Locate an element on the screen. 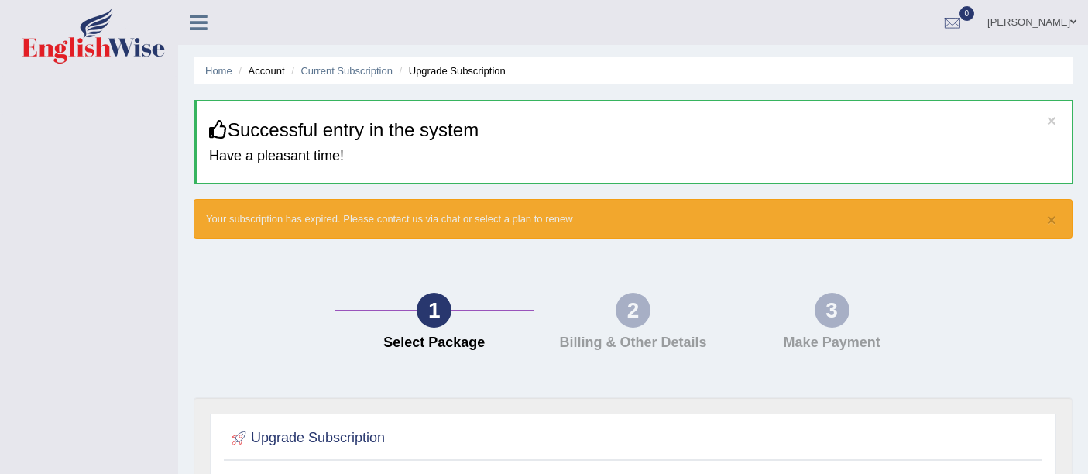 The image size is (1088, 474). div: Your subscription has expired. Please contact us via chat or select a plan to renew is located at coordinates (633, 218).